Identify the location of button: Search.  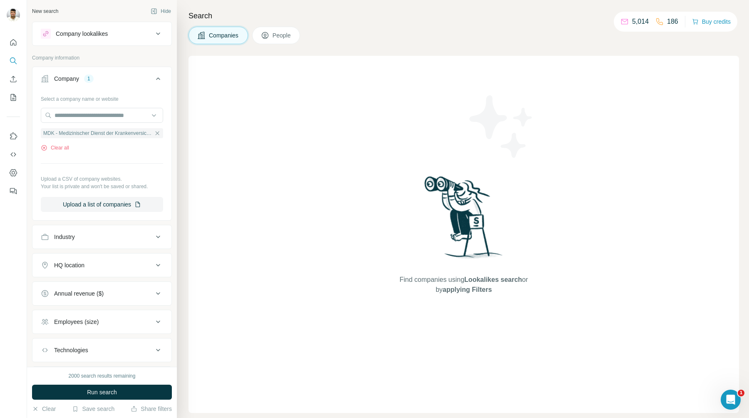
(13, 61).